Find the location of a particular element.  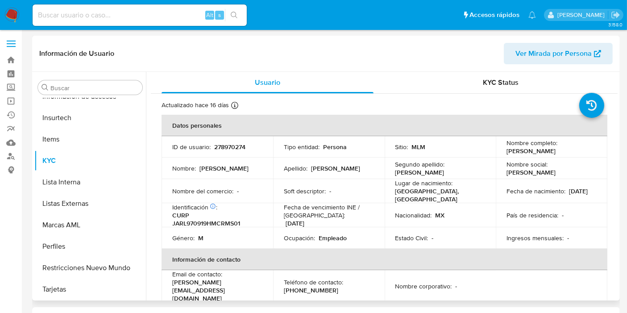

input: Buscar usuario o caso... is located at coordinates (140, 15).